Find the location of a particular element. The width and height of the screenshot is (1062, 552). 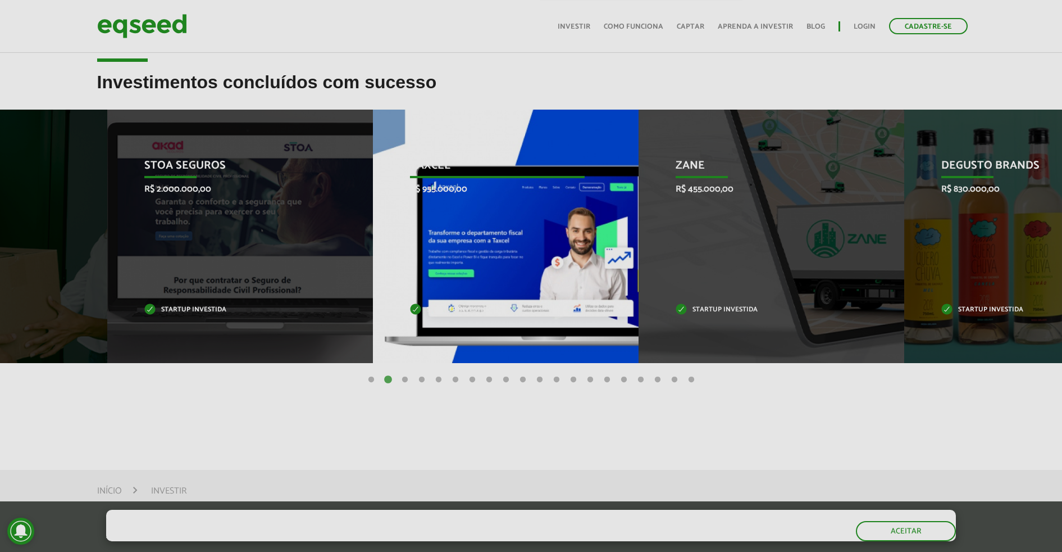

button: 5 of 20 is located at coordinates (439, 380).